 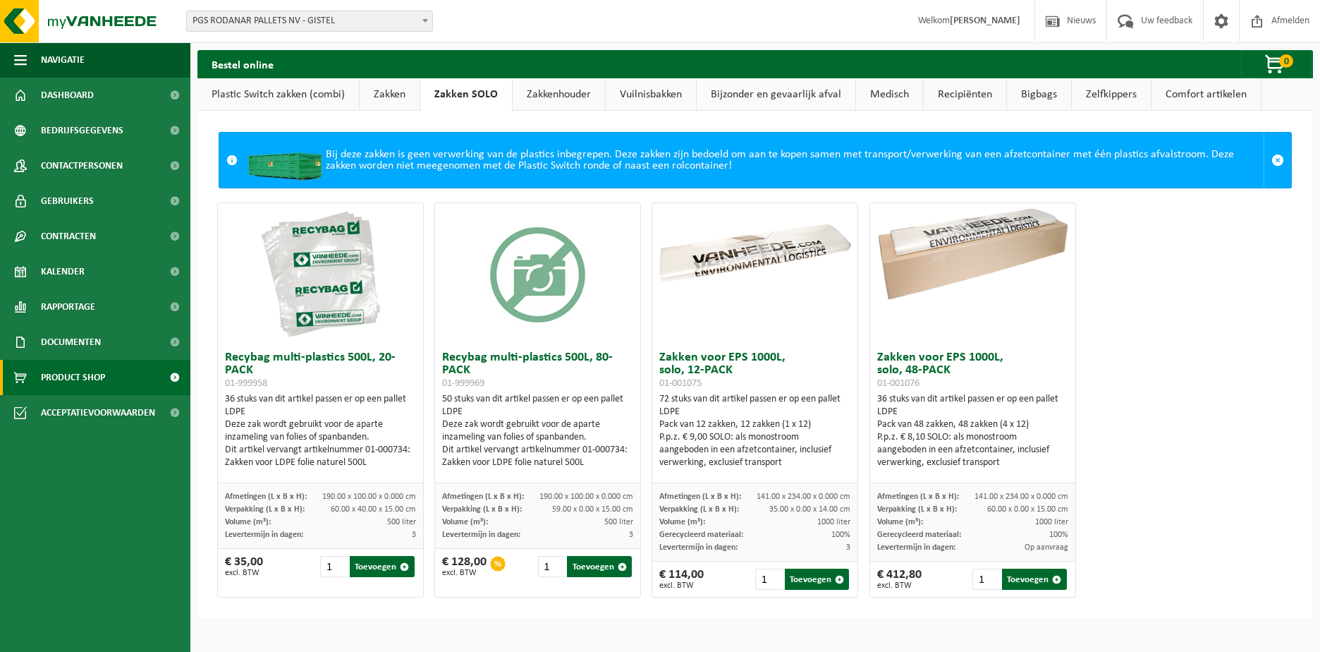 What do you see at coordinates (73, 377) in the screenshot?
I see `span: Product Shop` at bounding box center [73, 377].